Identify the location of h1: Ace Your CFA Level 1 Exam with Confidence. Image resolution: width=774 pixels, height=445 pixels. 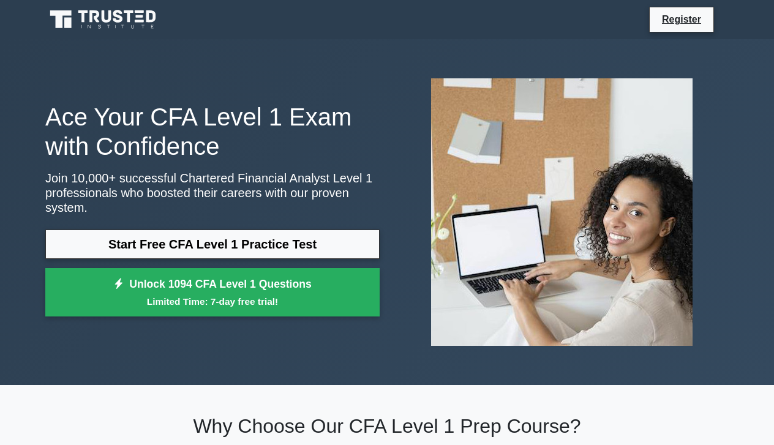
(213, 132).